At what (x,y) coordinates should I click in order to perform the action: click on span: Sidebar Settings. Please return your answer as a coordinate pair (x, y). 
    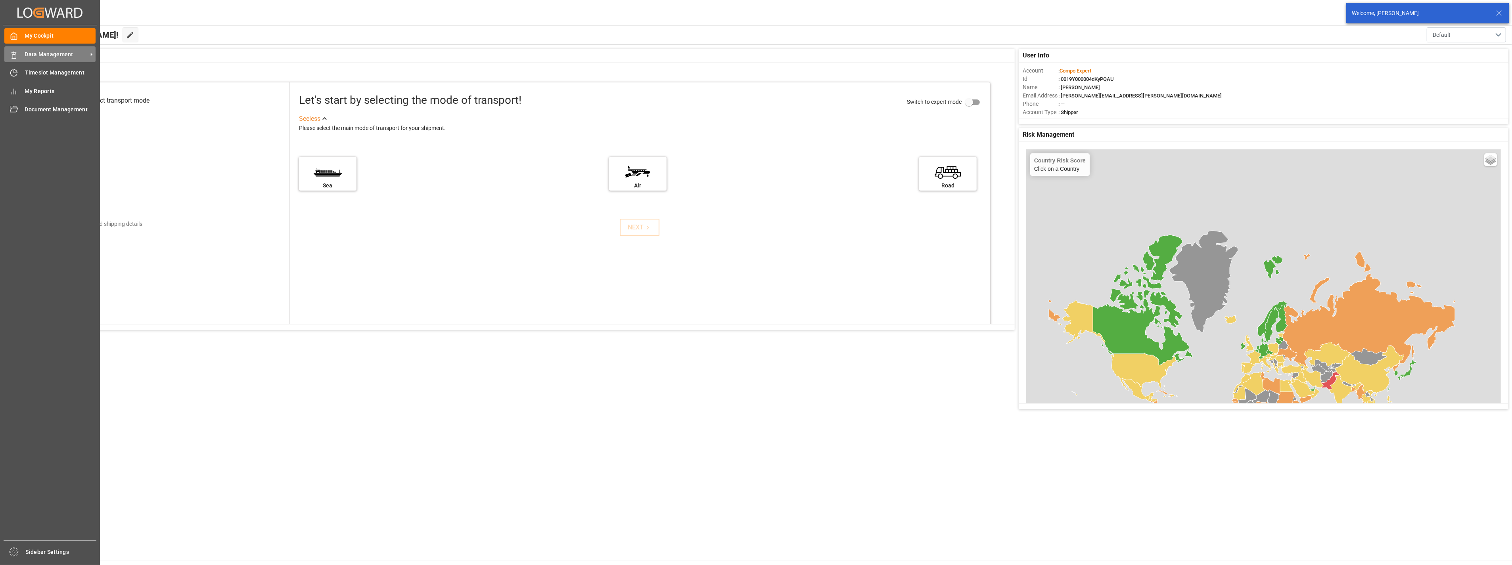
    Looking at the image, I should click on (61, 552).